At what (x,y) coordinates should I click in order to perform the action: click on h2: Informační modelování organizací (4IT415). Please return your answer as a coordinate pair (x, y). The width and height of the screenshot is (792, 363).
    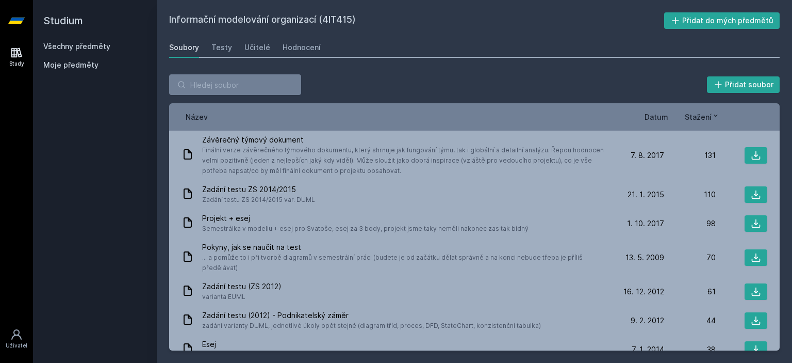
    Looking at the image, I should click on (417, 21).